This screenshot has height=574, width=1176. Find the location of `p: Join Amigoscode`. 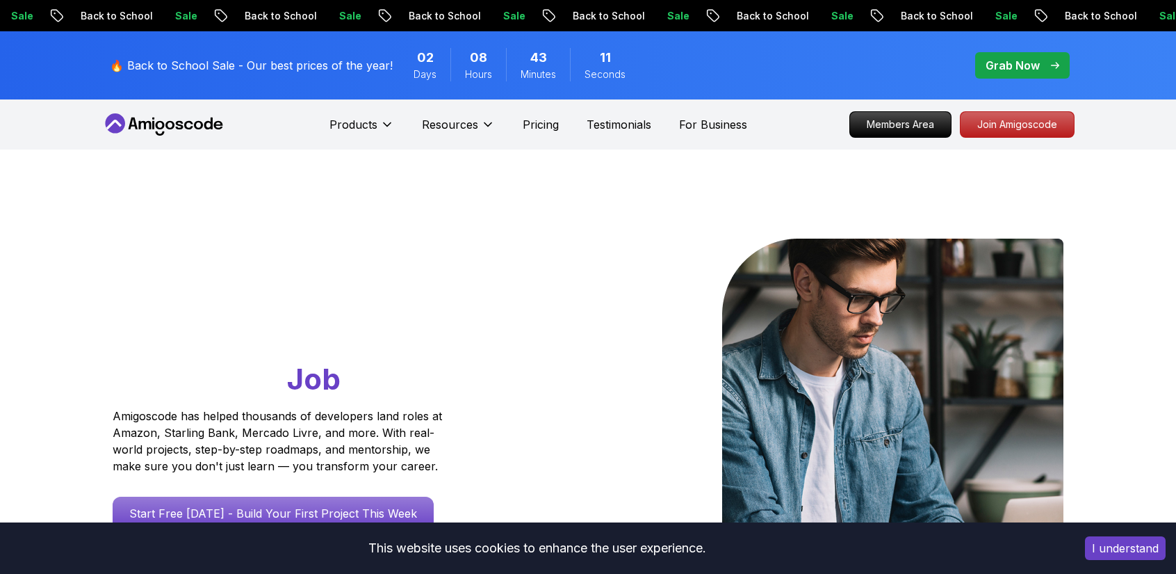

p: Join Amigoscode is located at coordinates (1017, 124).